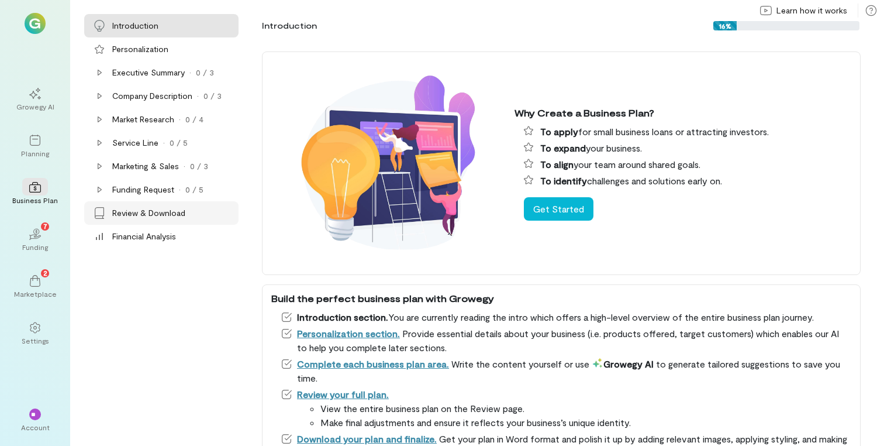 The width and height of the screenshot is (884, 446). What do you see at coordinates (35, 99) in the screenshot?
I see `a: Growegy AI` at bounding box center [35, 99].